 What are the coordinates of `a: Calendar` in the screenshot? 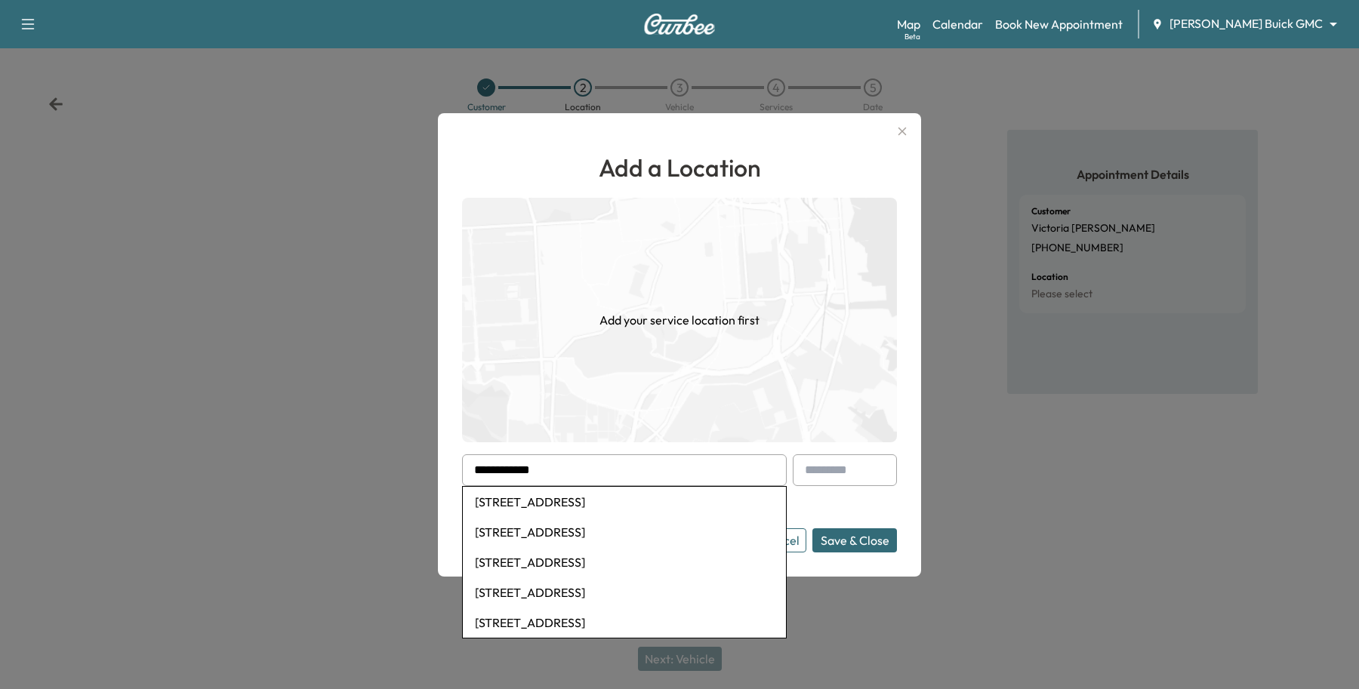 It's located at (957, 24).